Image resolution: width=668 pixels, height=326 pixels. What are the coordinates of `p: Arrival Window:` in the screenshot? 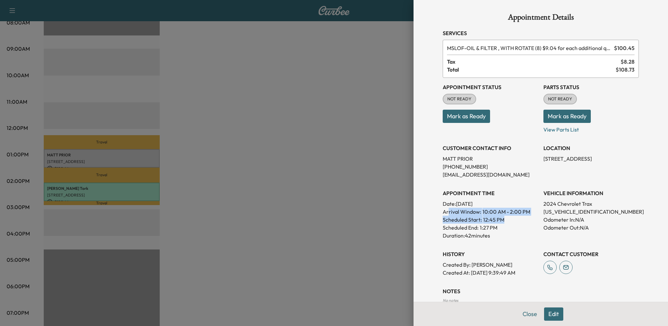 It's located at (491, 212).